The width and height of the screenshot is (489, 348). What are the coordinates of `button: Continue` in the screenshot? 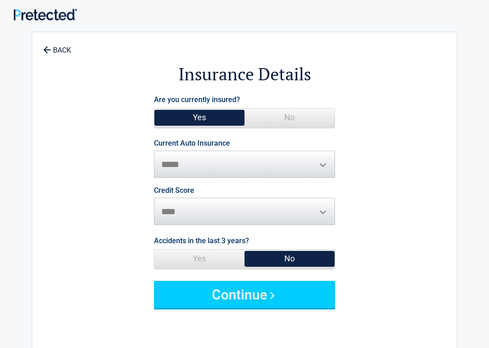 It's located at (245, 294).